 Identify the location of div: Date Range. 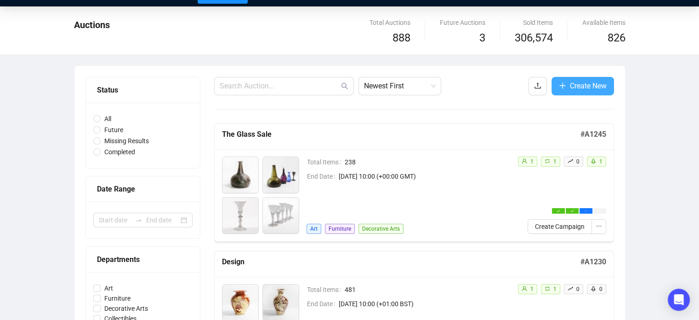
(143, 189).